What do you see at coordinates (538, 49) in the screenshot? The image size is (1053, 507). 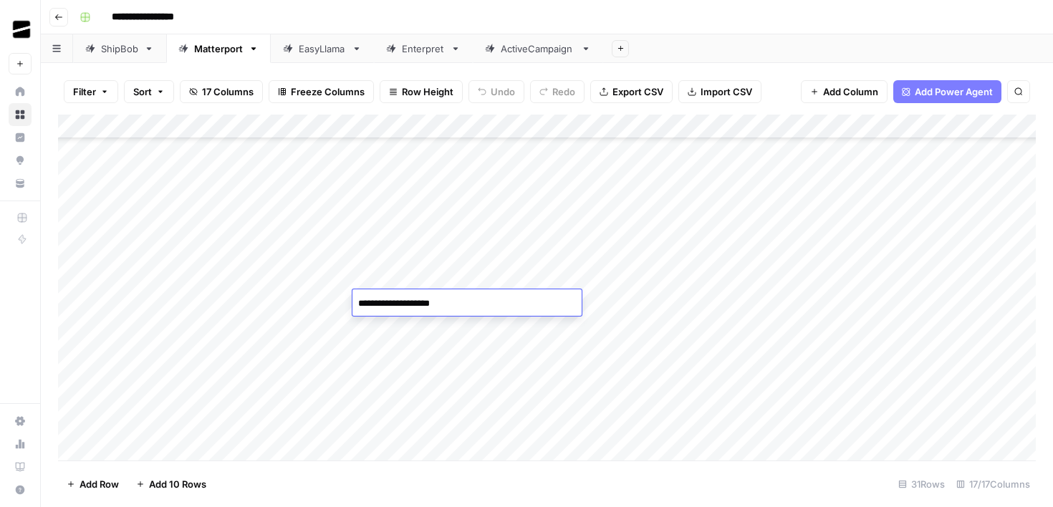 I see `a: ActiveCampaign` at bounding box center [538, 49].